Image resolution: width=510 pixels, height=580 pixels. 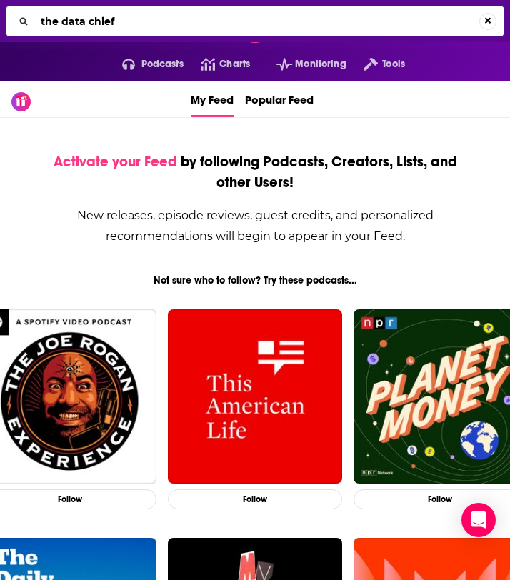 What do you see at coordinates (393, 64) in the screenshot?
I see `span: Tools` at bounding box center [393, 64].